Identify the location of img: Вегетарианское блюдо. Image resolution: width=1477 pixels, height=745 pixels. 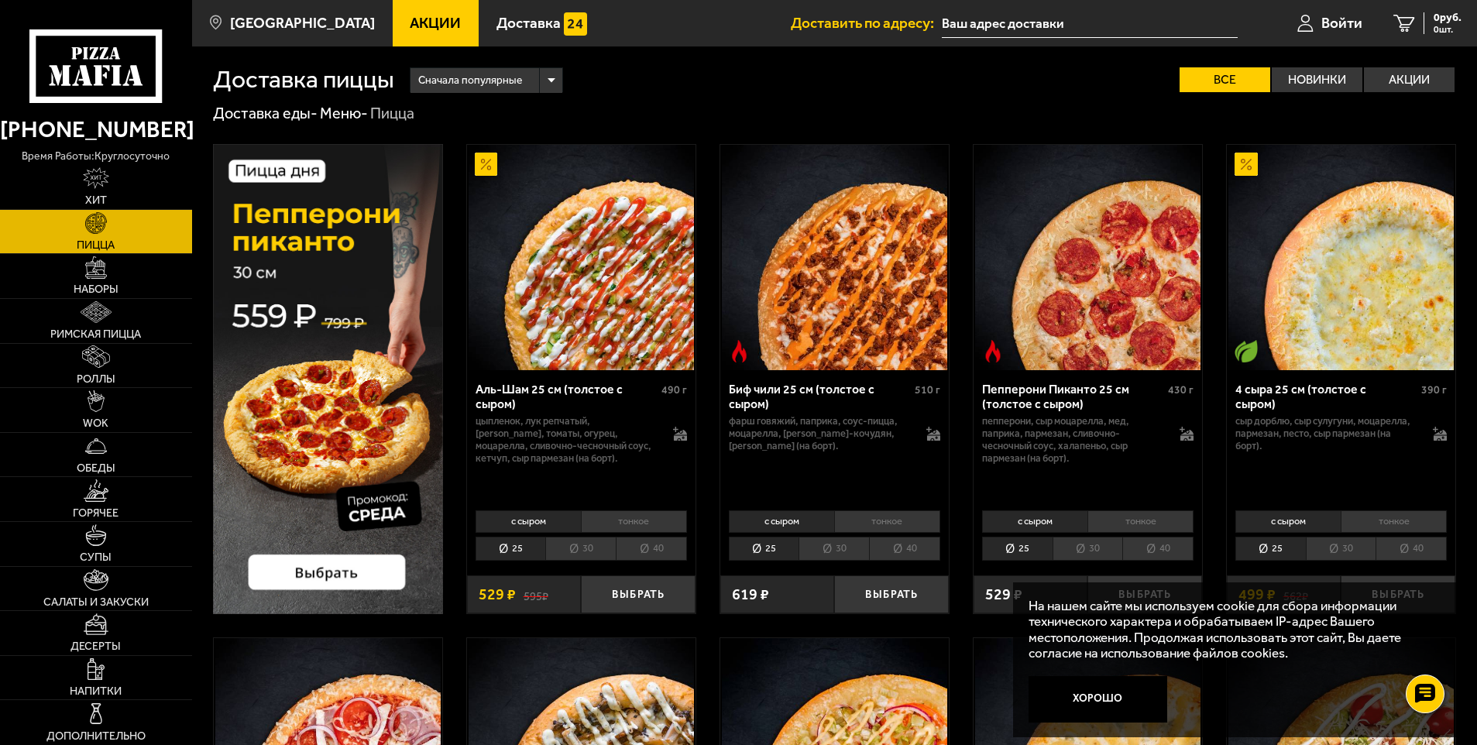
(1246, 352).